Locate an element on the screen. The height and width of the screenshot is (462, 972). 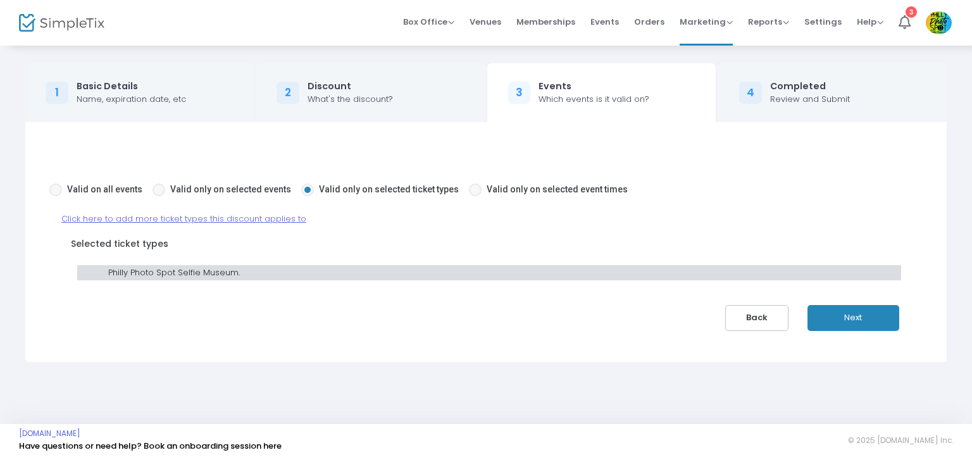
span: Help is located at coordinates (870, 22).